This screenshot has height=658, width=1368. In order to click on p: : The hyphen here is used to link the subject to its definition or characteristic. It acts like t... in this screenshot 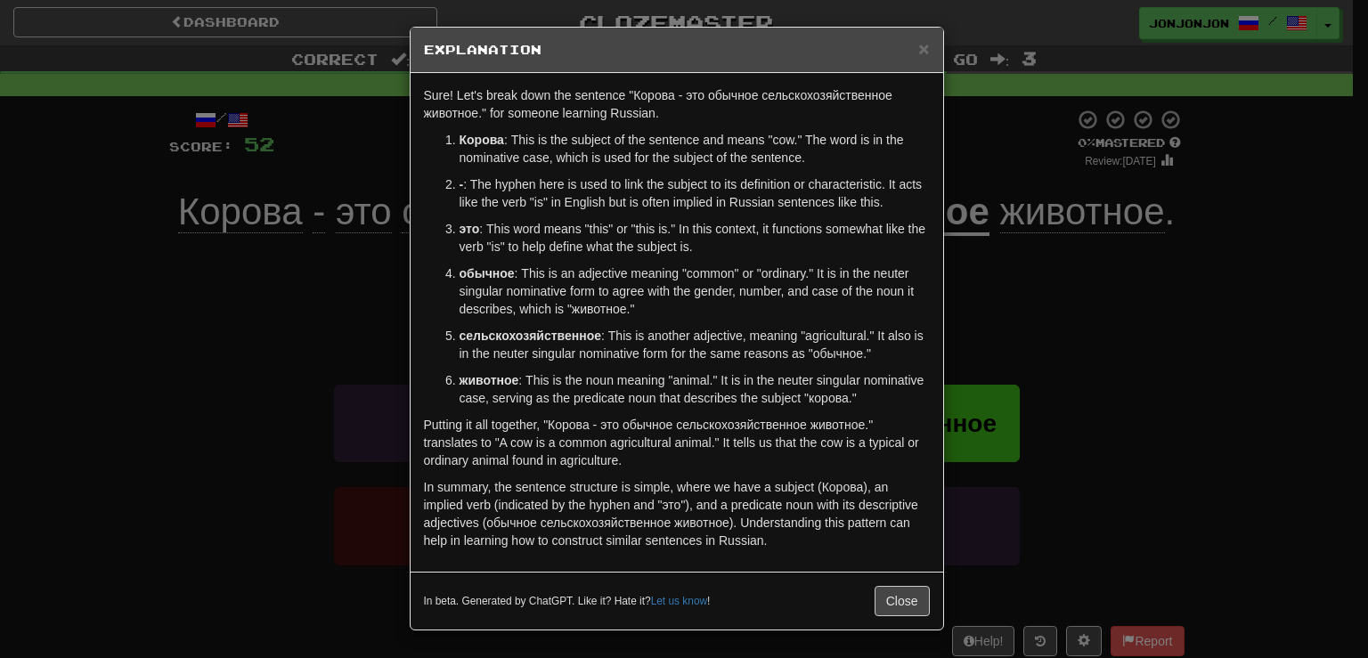, I will do `click(695, 193)`.